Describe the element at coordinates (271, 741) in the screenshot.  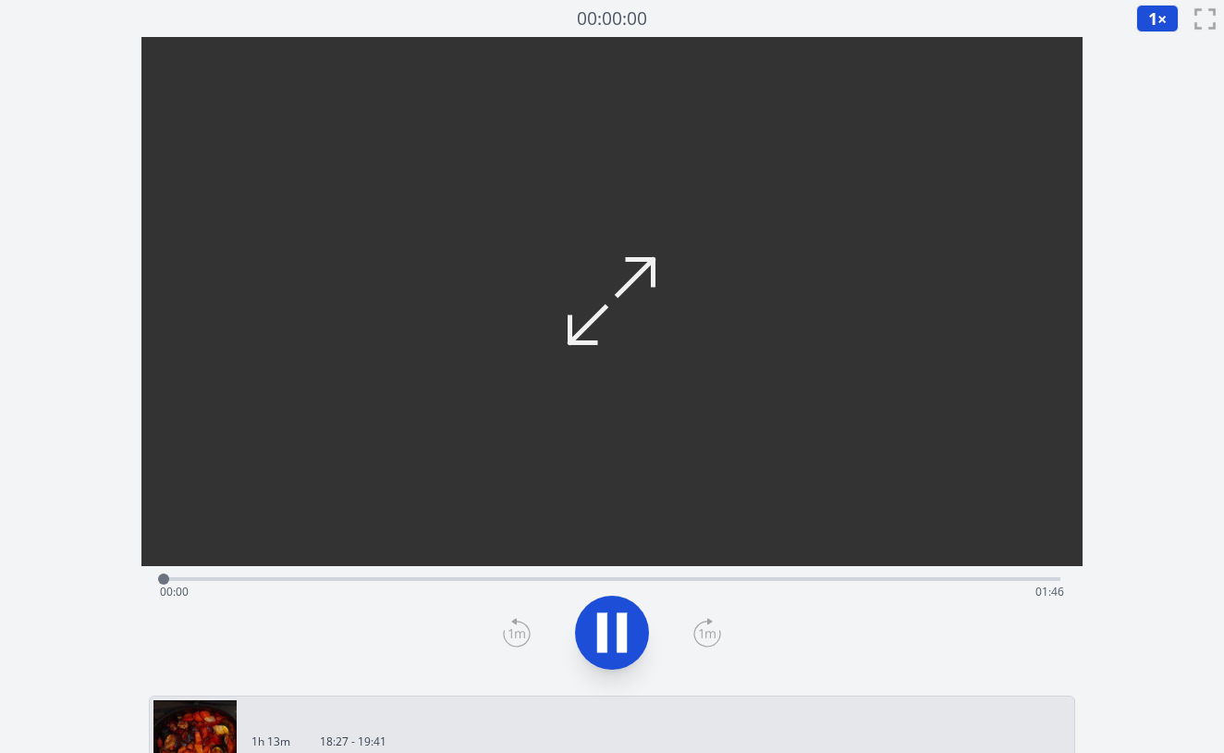
I see `p: 1h 13m` at that location.